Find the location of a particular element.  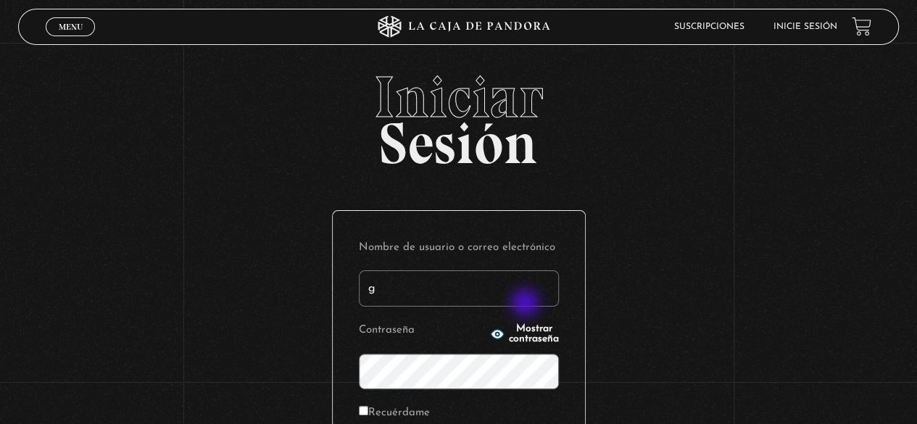

a: Suscripciones is located at coordinates (709, 27).